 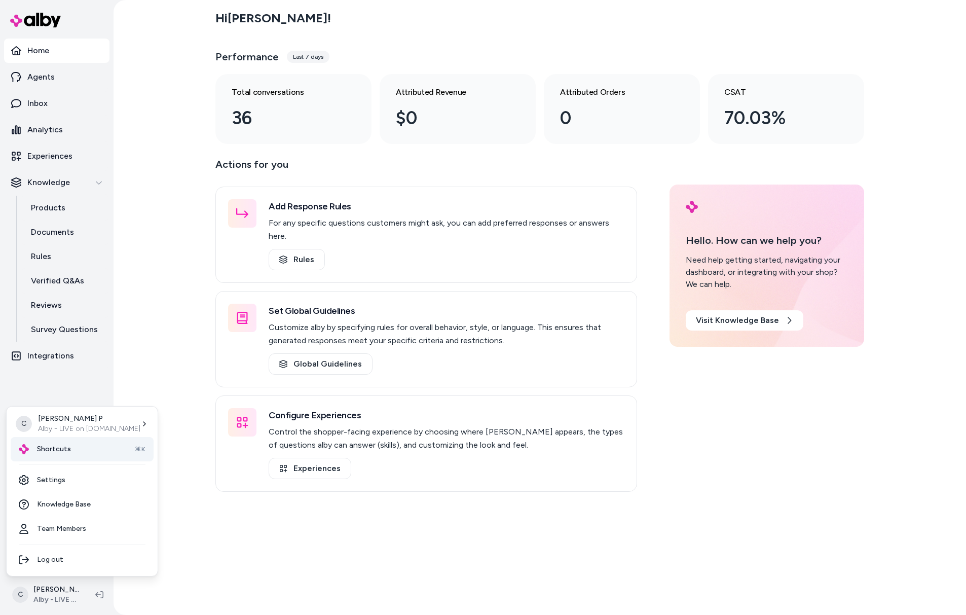 What do you see at coordinates (64, 504) in the screenshot?
I see `span: Knowledge Base` at bounding box center [64, 504].